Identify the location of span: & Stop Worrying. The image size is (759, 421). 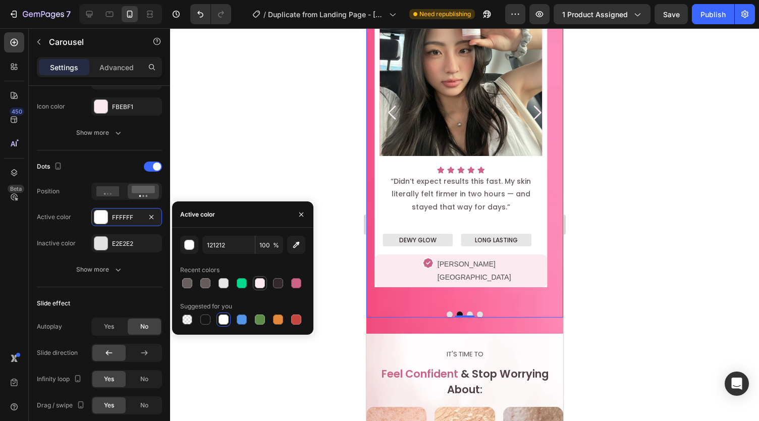
(138, 345).